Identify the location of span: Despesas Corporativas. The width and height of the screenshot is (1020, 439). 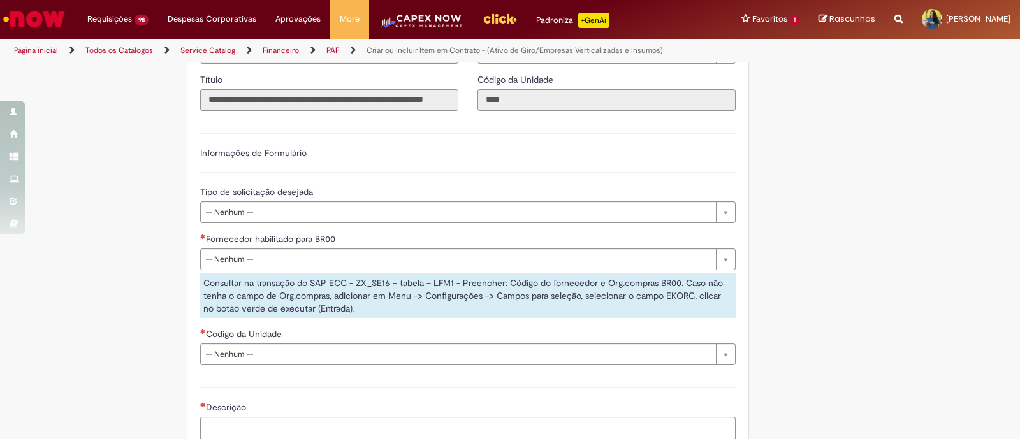
(212, 19).